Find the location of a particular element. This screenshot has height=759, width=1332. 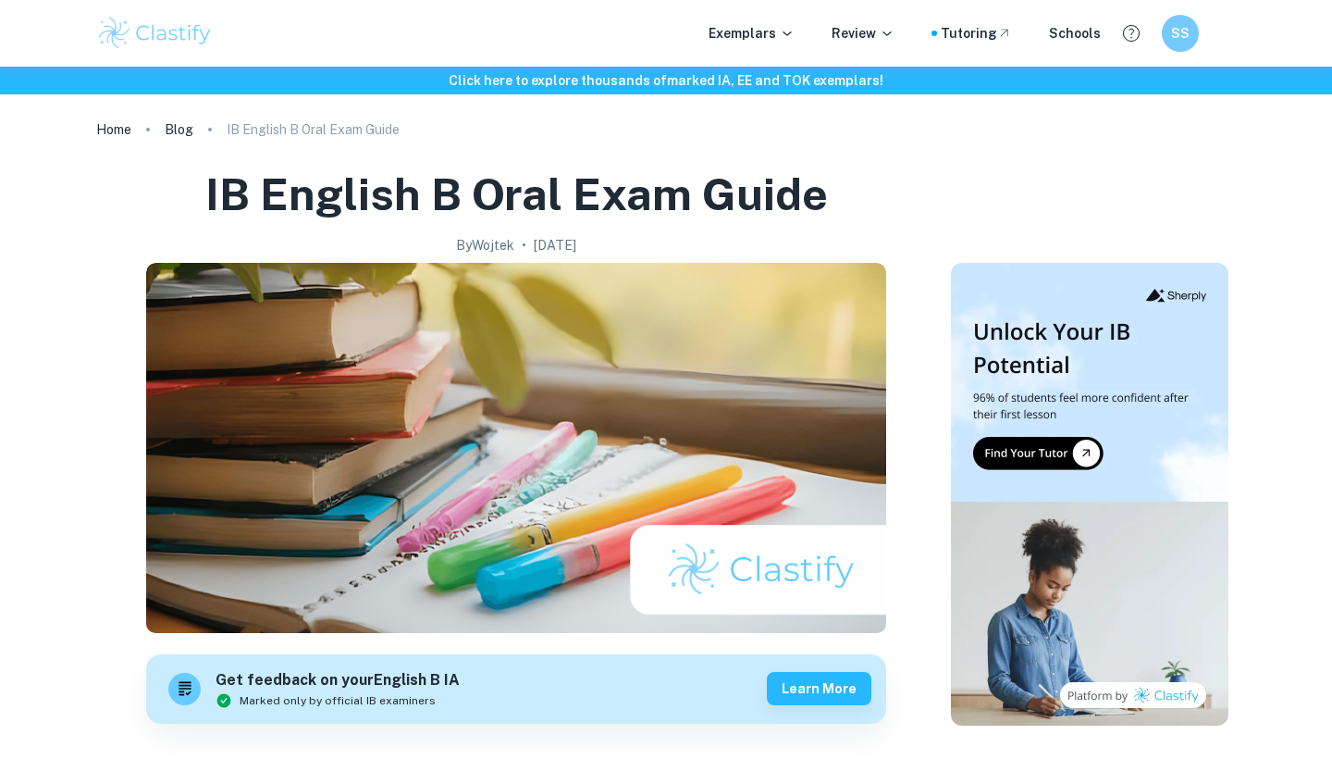

a: Blog is located at coordinates (179, 130).